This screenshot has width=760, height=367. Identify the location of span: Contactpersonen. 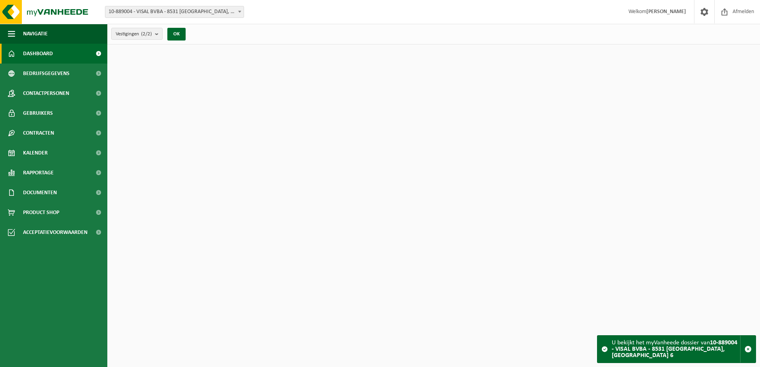
(46, 93).